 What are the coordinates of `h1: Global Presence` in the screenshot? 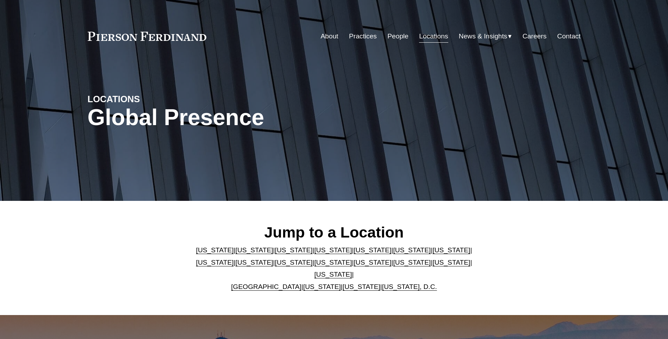 It's located at (252, 117).